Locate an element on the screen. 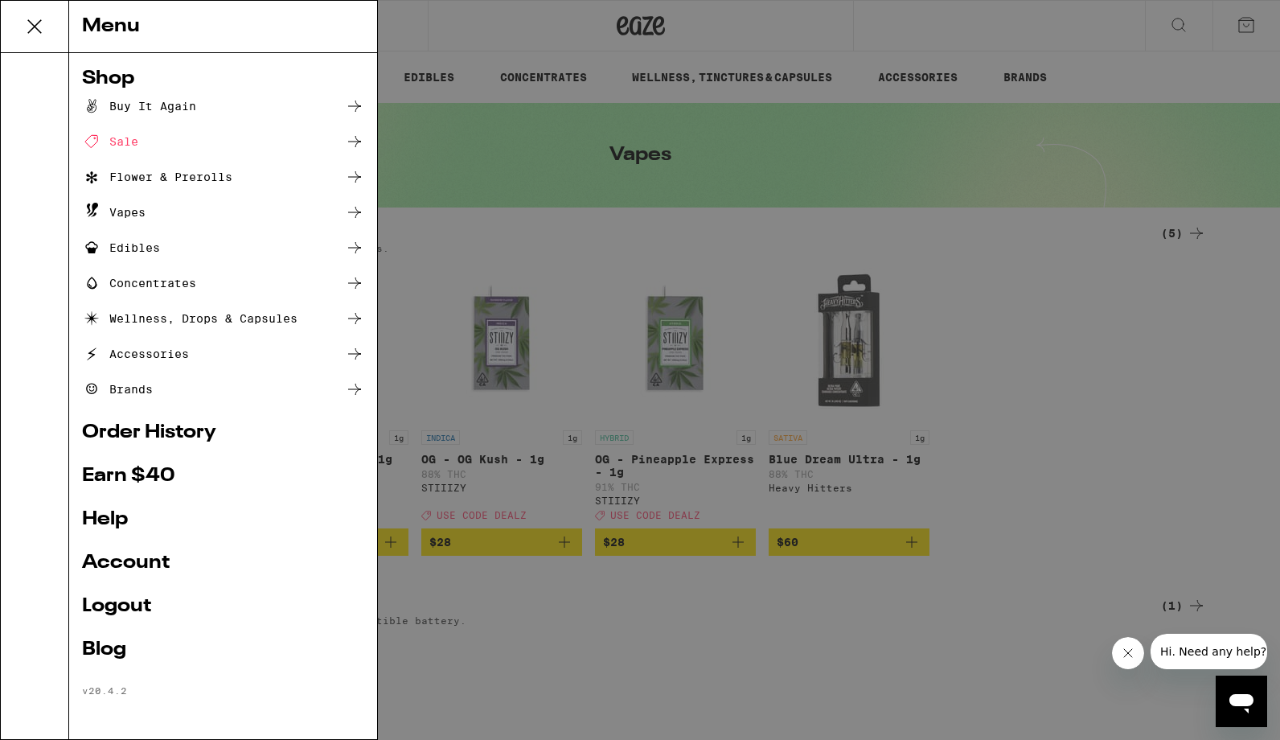 The width and height of the screenshot is (1280, 740). span: v 20.4.2 is located at coordinates (105, 690).